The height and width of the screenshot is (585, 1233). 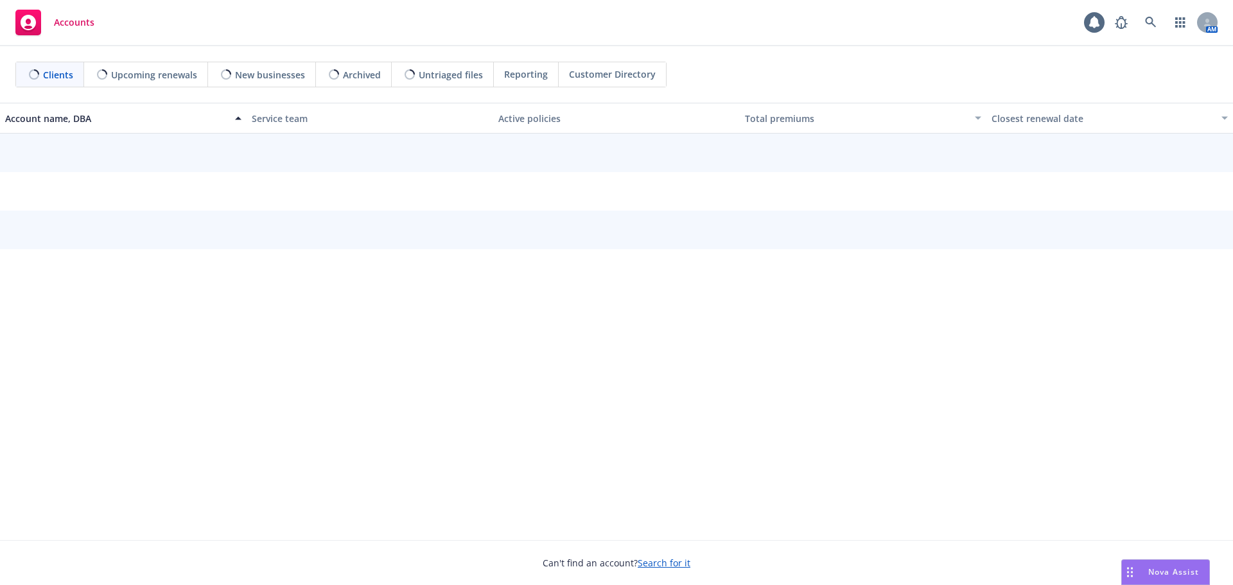 What do you see at coordinates (1151, 22) in the screenshot?
I see `a: Search` at bounding box center [1151, 22].